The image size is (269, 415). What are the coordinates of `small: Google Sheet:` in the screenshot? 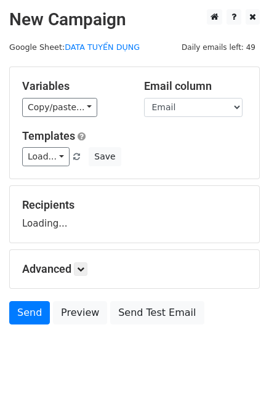 It's located at (74, 47).